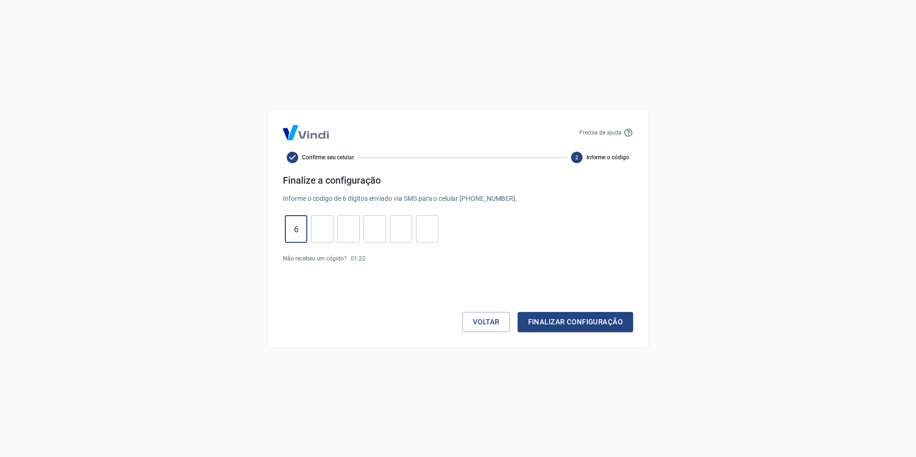 The width and height of the screenshot is (916, 457). What do you see at coordinates (315, 259) in the screenshot?
I see `p: Não recebeu um cógido?` at bounding box center [315, 259].